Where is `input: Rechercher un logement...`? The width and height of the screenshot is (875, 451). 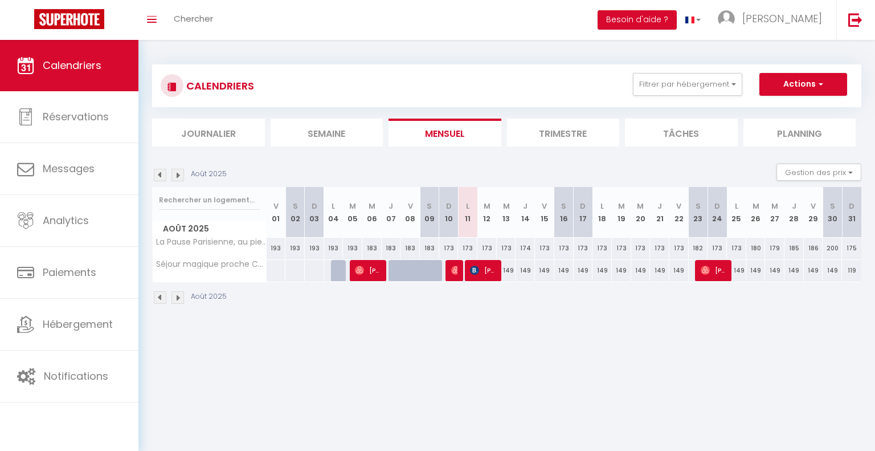 input: Rechercher un logement... is located at coordinates (209, 200).